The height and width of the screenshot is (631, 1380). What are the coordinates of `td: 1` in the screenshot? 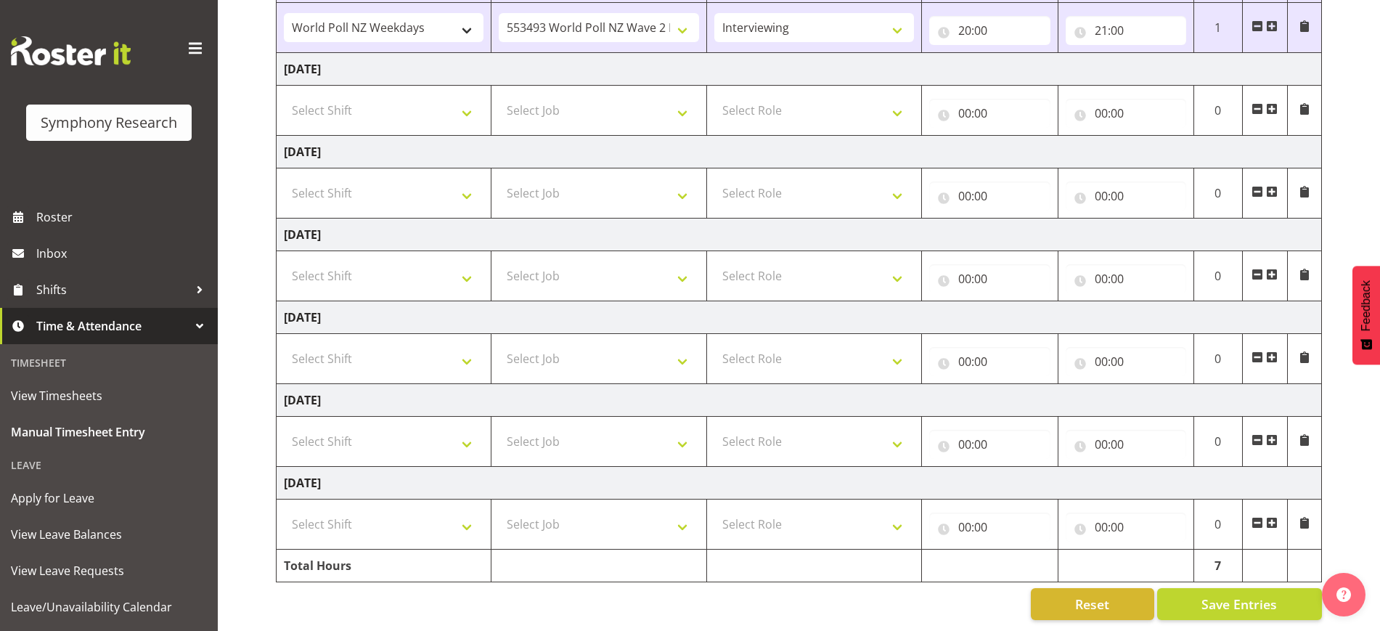 It's located at (1217, 28).